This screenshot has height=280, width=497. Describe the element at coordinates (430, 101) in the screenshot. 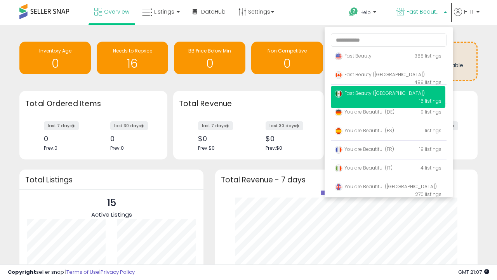

I see `span: 15 listings` at that location.